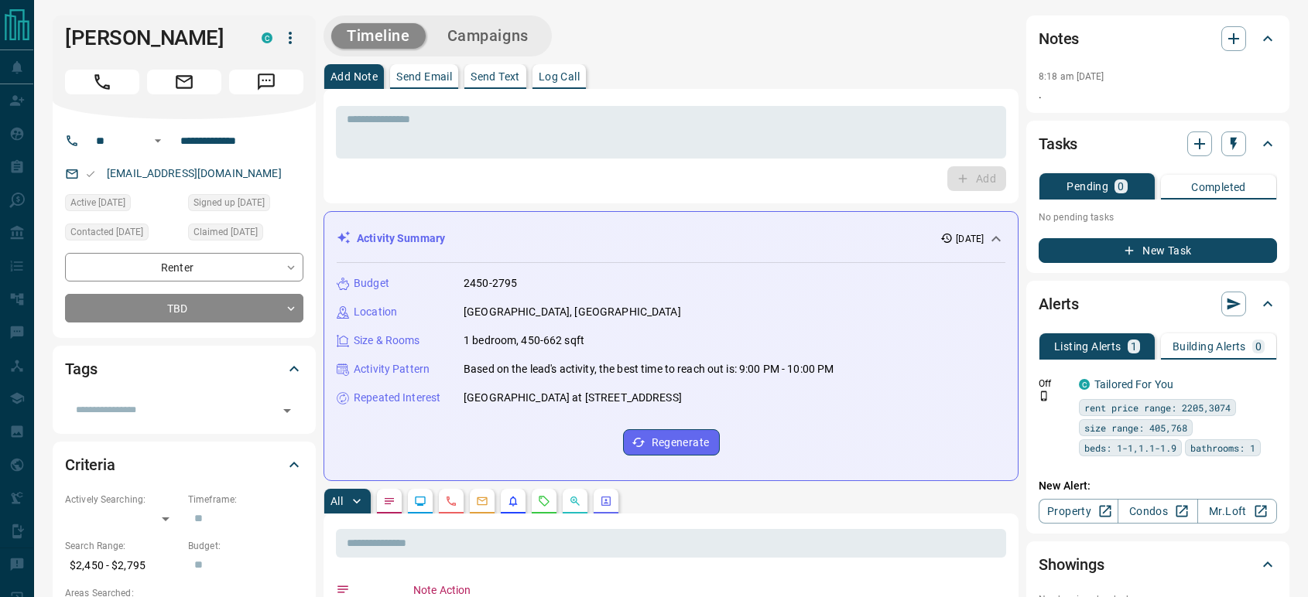 The height and width of the screenshot is (597, 1308). What do you see at coordinates (1058, 144) in the screenshot?
I see `h2: Tasks` at bounding box center [1058, 144].